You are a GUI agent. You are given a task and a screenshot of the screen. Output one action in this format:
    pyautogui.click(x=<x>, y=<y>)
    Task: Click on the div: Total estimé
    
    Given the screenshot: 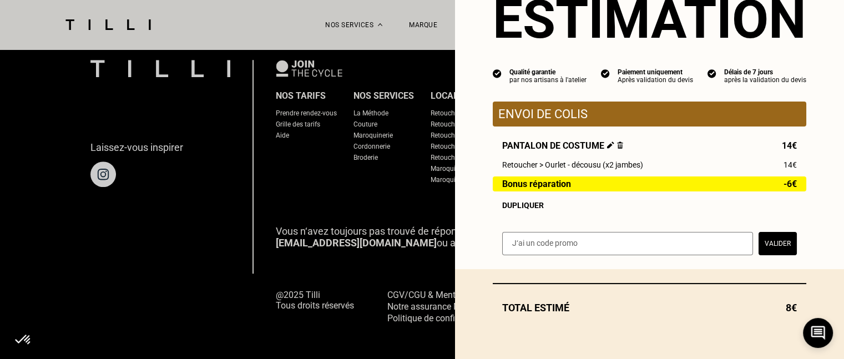 What is the action you would take?
    pyautogui.click(x=649, y=308)
    